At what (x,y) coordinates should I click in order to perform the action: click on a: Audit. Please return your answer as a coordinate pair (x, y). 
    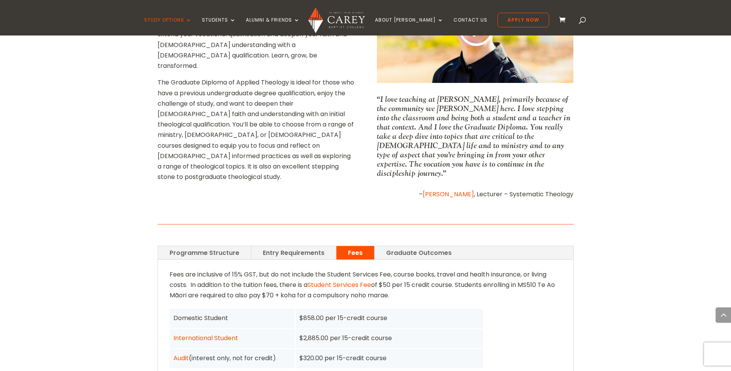
    Looking at the image, I should click on (181, 358).